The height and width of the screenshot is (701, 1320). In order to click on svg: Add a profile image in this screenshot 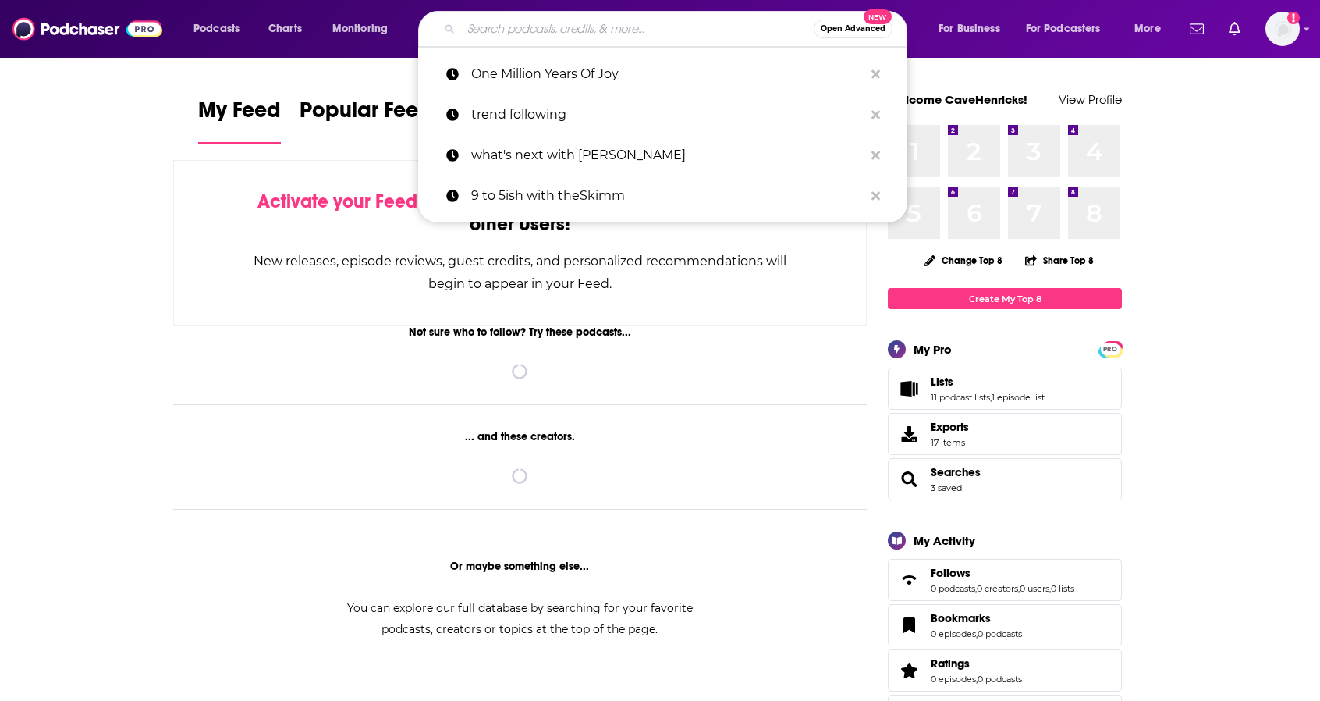, I will do `click(1294, 18)`.